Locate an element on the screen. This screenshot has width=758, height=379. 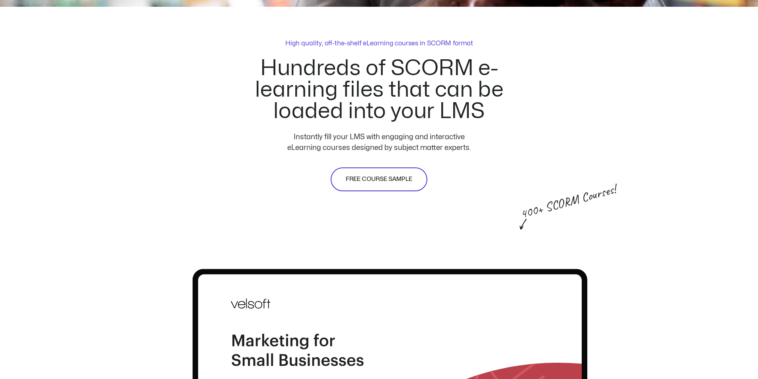
p: High quality, off-the-shelf eLearning courses in SCORM format is located at coordinates (379, 43).